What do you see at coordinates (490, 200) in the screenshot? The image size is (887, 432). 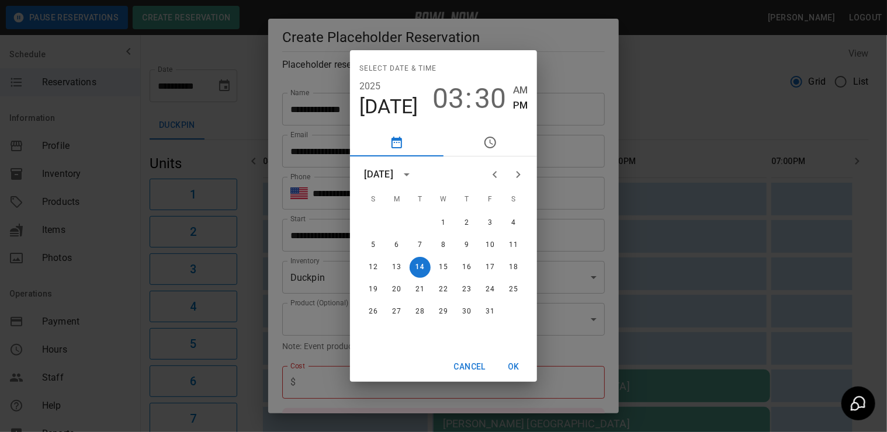 I see `span: Friday` at bounding box center [490, 200].